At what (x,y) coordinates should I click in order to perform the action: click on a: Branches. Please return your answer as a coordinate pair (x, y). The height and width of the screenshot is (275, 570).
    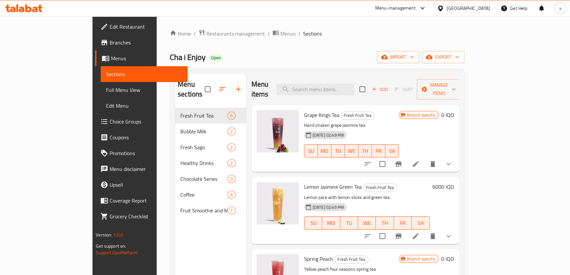
    Looking at the image, I should click on (141, 42).